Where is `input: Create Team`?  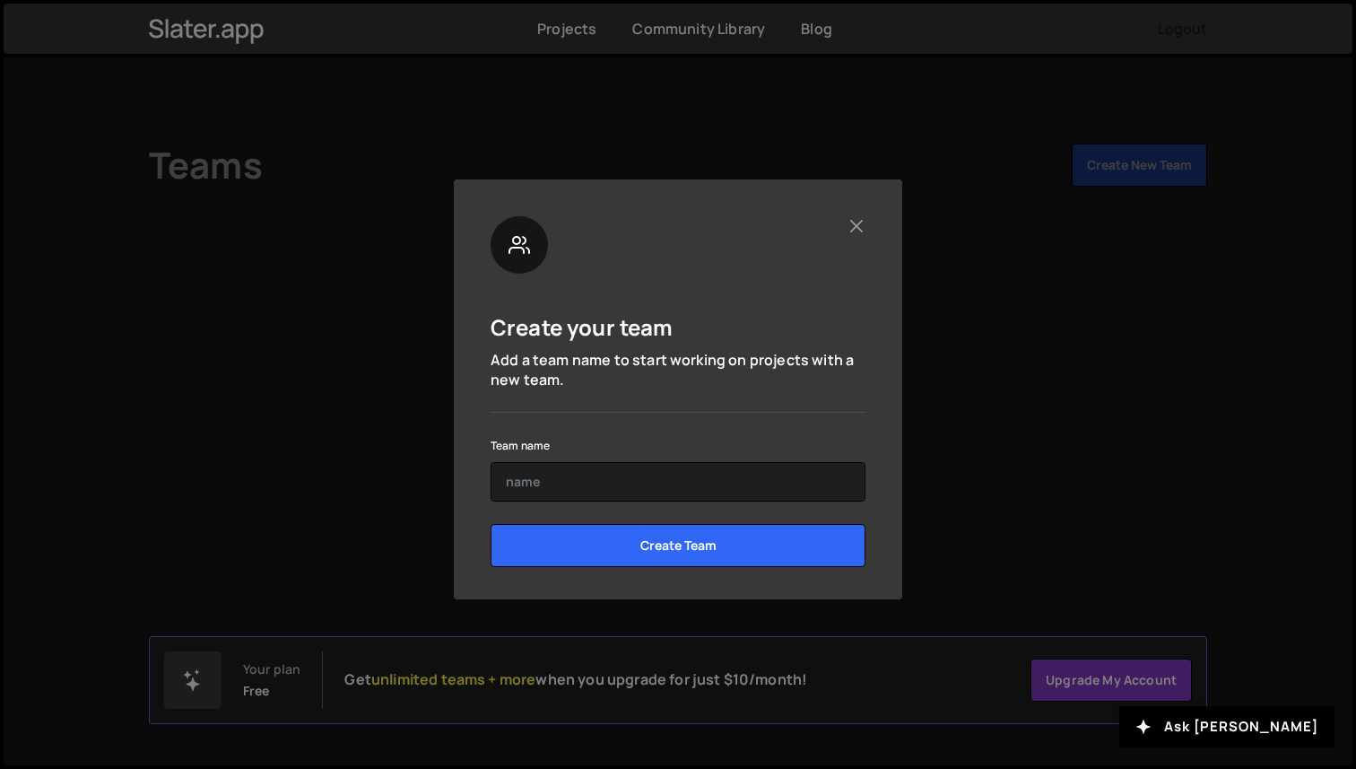
input: Create Team is located at coordinates (678, 545).